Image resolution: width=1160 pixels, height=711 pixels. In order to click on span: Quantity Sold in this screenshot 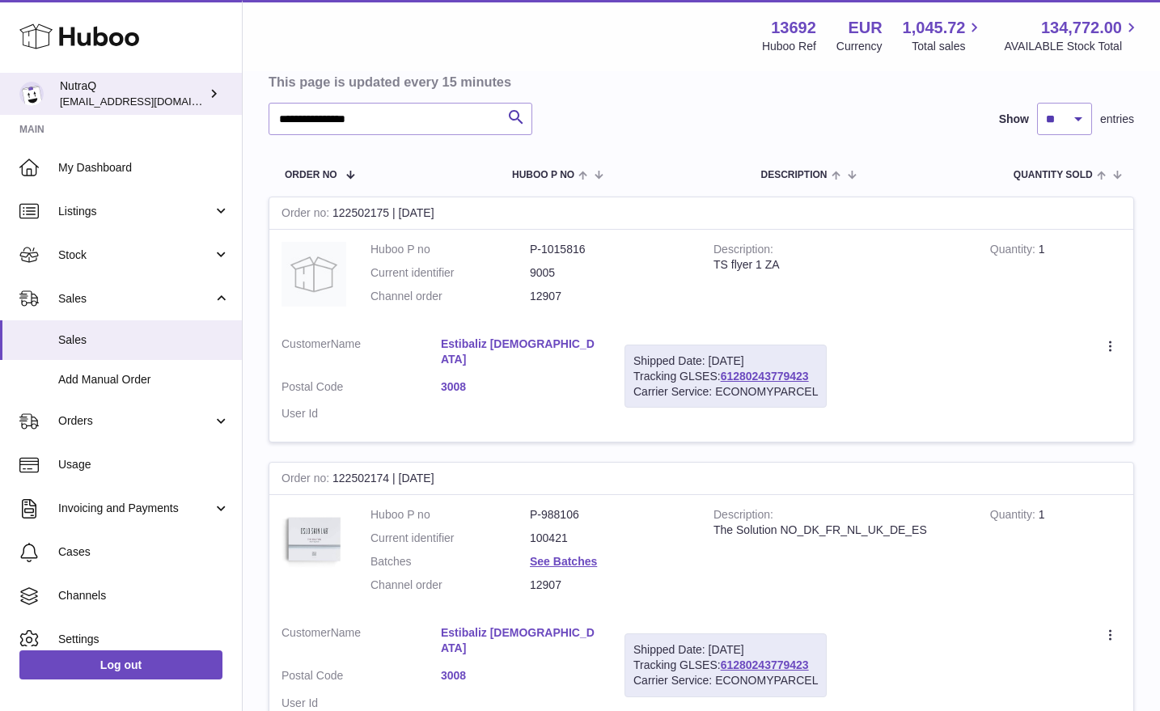, I will do `click(1053, 175)`.